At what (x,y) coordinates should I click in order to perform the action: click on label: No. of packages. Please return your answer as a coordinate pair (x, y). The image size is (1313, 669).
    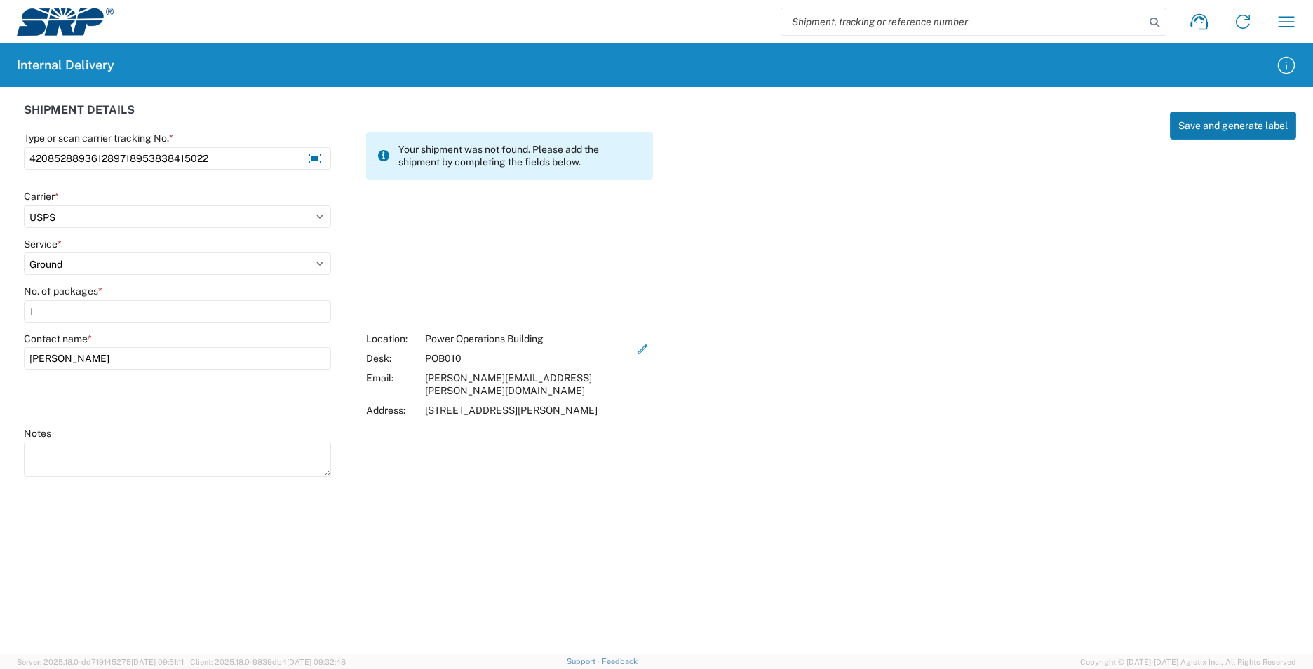
    Looking at the image, I should click on (63, 291).